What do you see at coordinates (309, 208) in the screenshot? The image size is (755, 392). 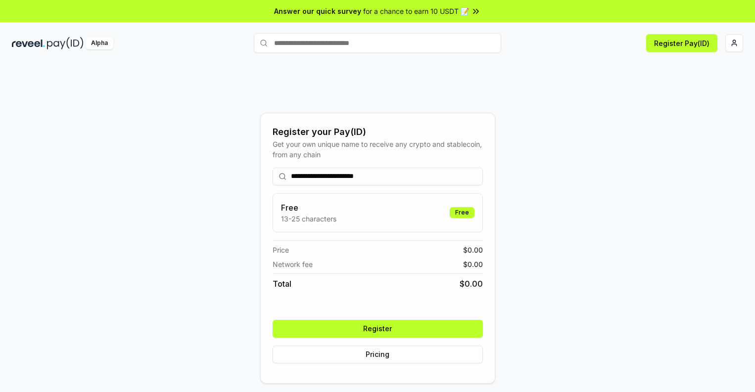 I see `h3: Free` at bounding box center [309, 208].